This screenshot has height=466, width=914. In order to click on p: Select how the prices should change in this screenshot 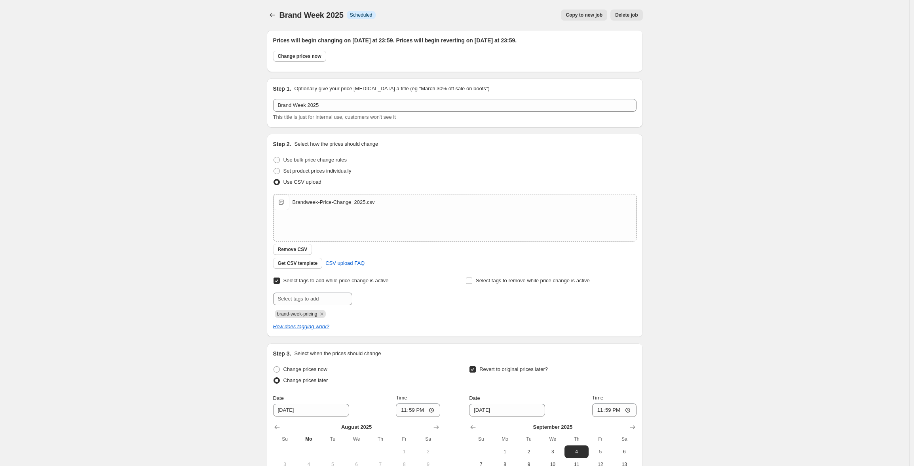, I will do `click(336, 144)`.